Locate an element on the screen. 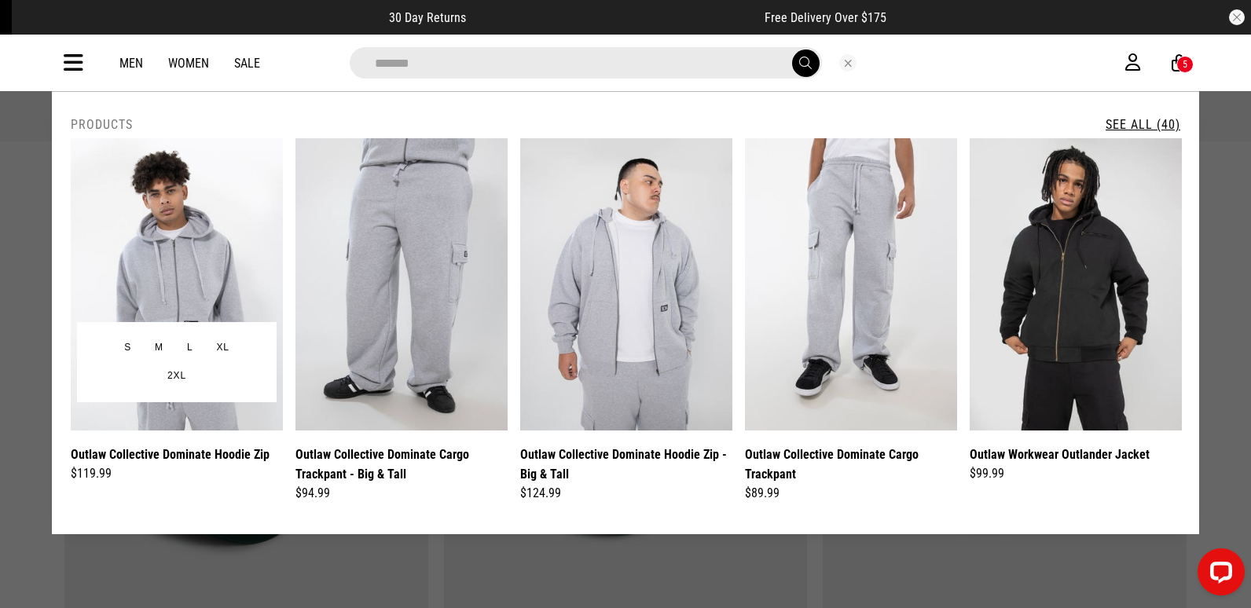  div: 5 is located at coordinates (1185, 64).